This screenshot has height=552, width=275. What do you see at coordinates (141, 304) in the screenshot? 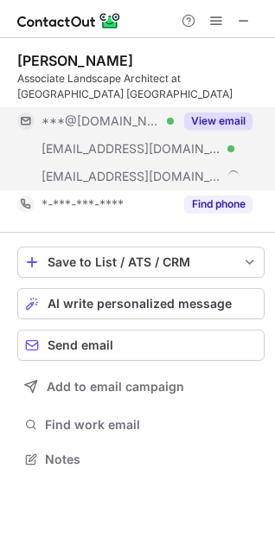
I see `button: AI write personalized message` at bounding box center [141, 304].